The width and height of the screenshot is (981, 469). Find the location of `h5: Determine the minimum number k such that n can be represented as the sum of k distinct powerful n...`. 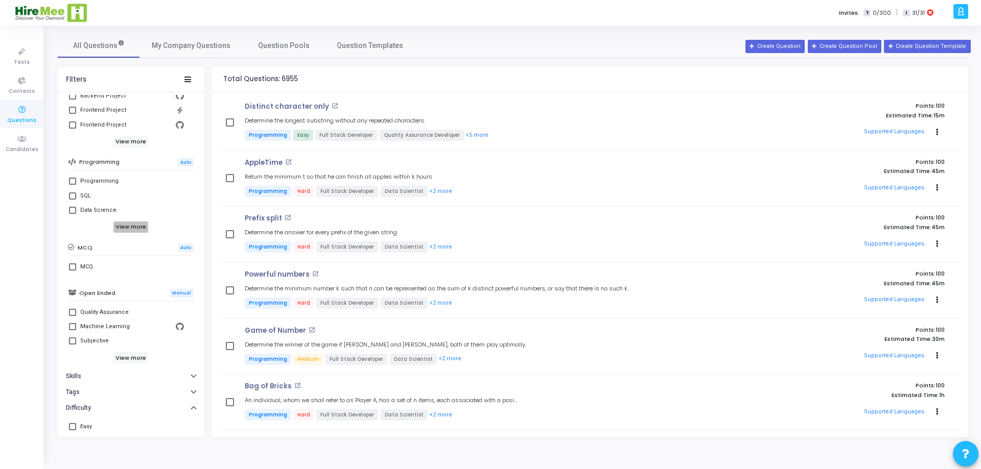

h5: Determine the minimum number k such that n can be represented as the sum of k distinct powerful n... is located at coordinates (436, 289).